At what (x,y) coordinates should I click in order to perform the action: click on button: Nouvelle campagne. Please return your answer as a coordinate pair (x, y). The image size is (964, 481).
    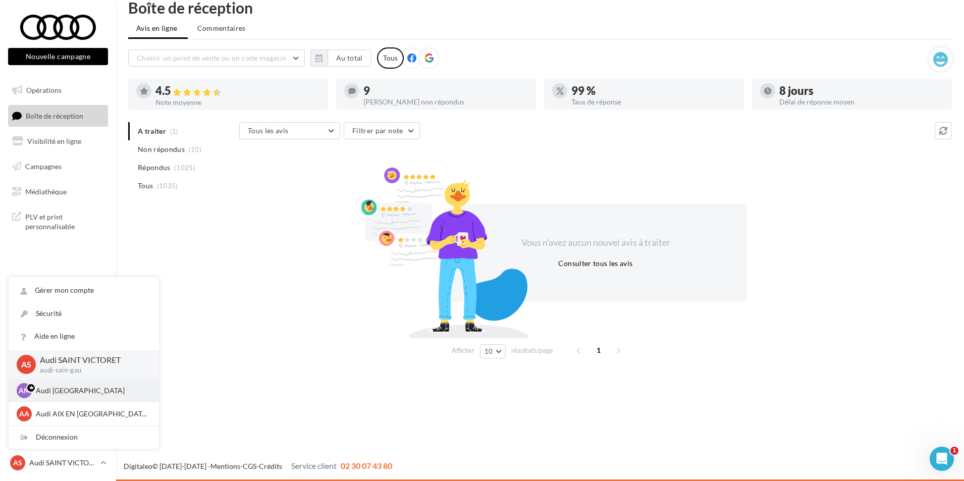
    Looking at the image, I should click on (58, 57).